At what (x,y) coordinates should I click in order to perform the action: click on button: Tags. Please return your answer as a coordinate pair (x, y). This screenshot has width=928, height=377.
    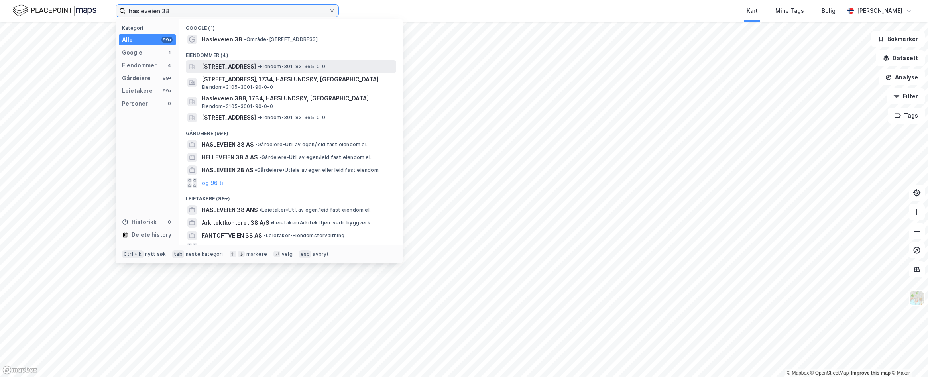
    Looking at the image, I should click on (906, 116).